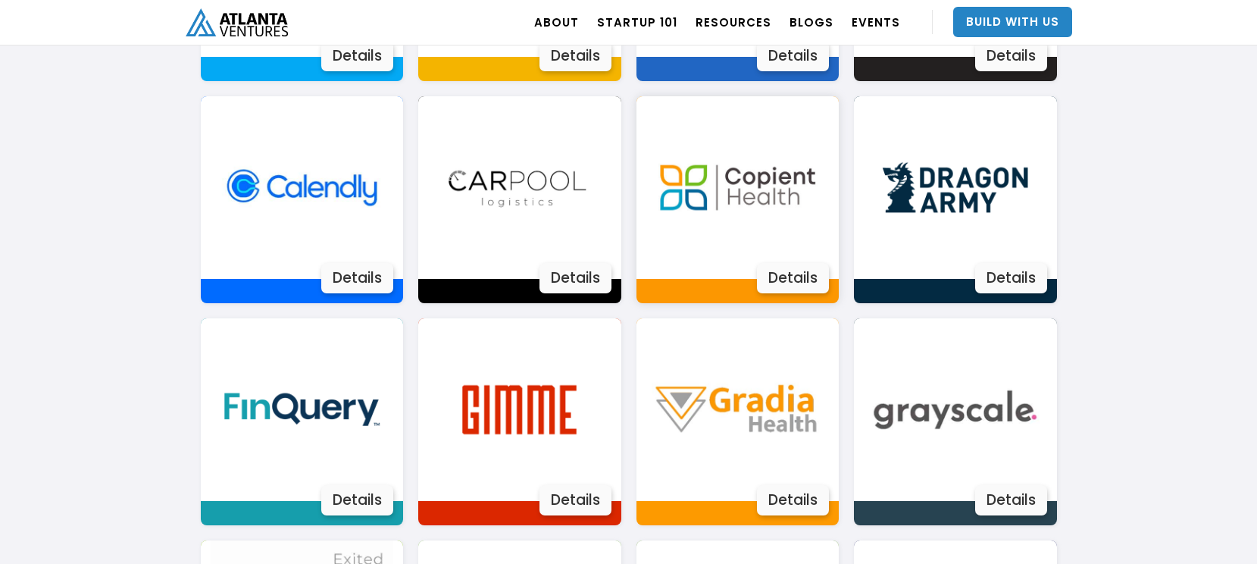 The image size is (1257, 564). What do you see at coordinates (876, 22) in the screenshot?
I see `a: EVENTS` at bounding box center [876, 22].